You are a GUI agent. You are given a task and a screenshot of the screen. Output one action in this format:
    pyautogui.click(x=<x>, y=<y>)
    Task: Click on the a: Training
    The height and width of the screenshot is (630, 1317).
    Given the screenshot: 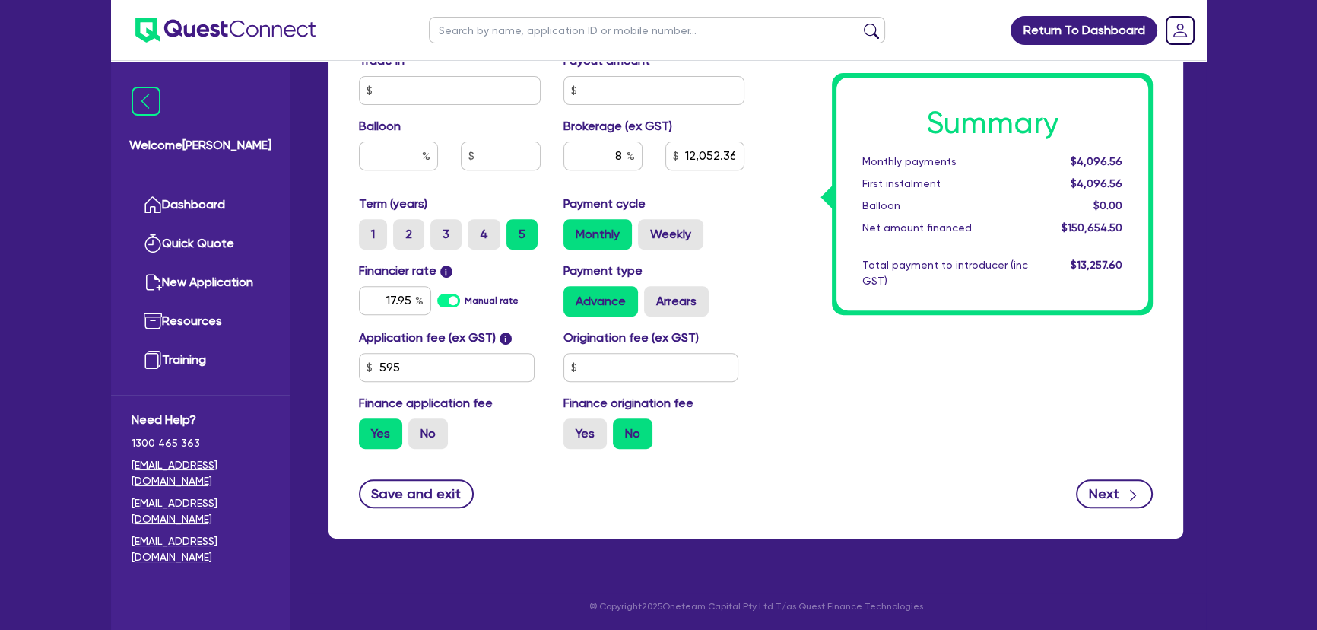 What is the action you would take?
    pyautogui.click(x=200, y=360)
    